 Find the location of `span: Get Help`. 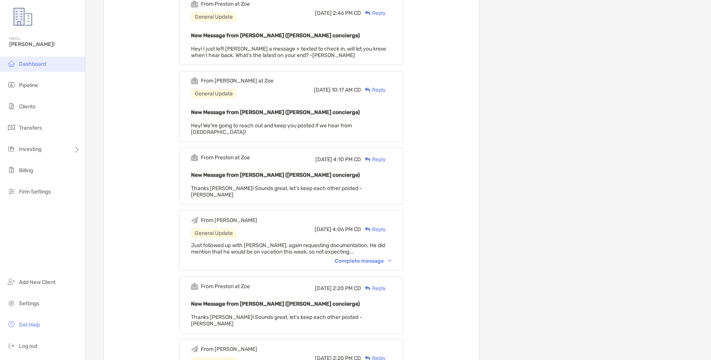

span: Get Help is located at coordinates (29, 325).